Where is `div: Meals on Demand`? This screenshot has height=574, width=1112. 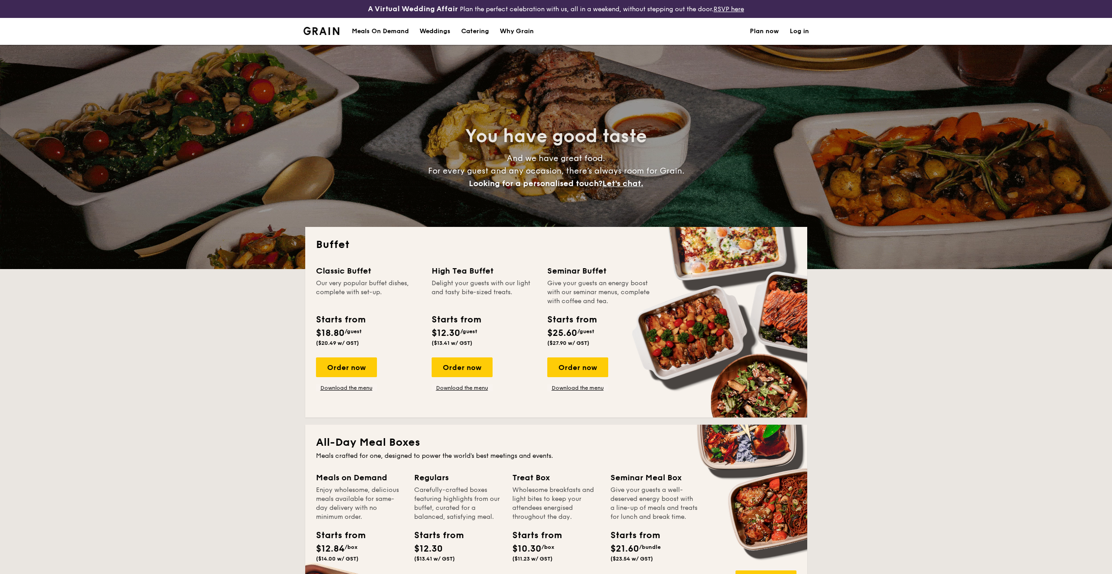 div: Meals on Demand is located at coordinates (359, 477).